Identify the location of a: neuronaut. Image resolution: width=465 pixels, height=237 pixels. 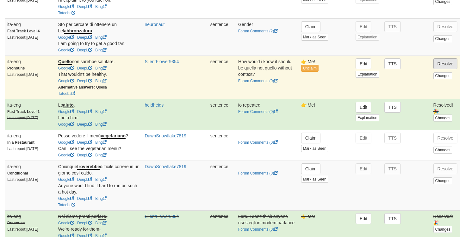
(155, 24).